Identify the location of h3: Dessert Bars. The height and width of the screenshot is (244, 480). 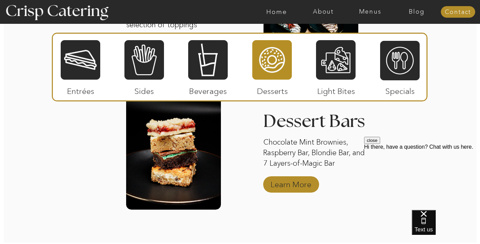
(315, 117).